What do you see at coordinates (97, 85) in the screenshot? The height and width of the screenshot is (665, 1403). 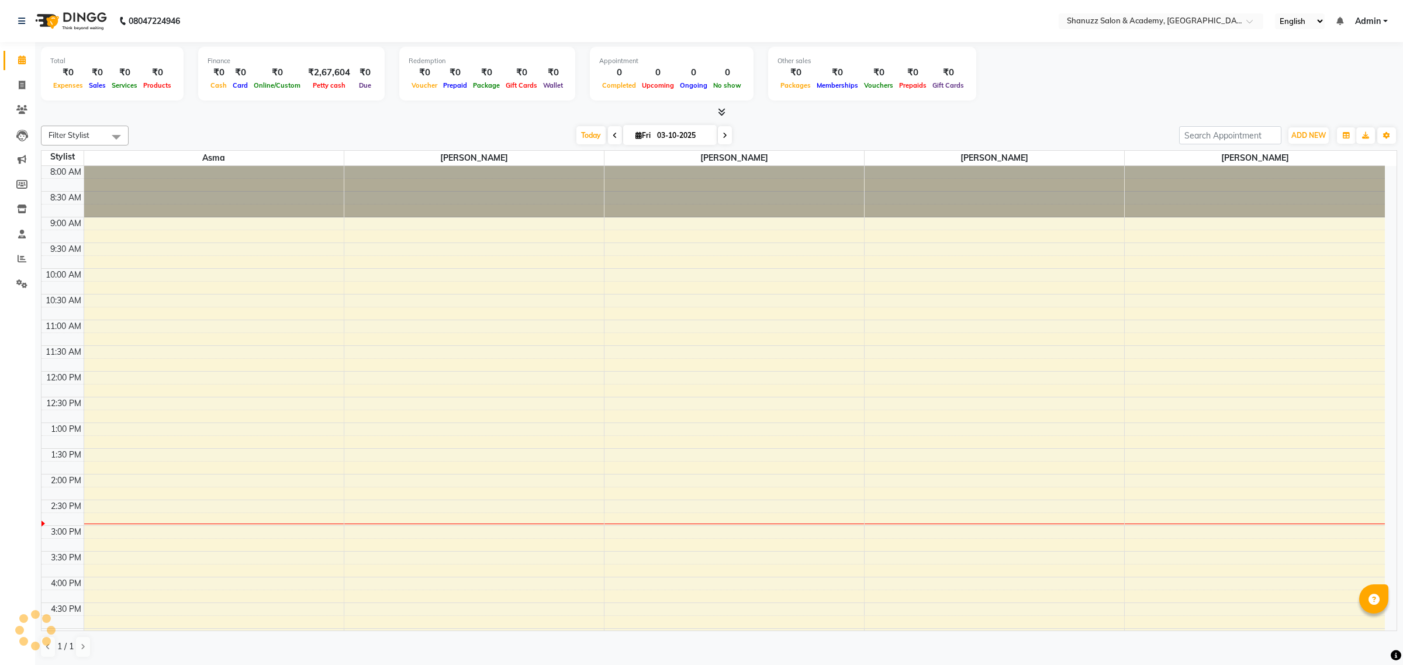 I see `span: Sales` at bounding box center [97, 85].